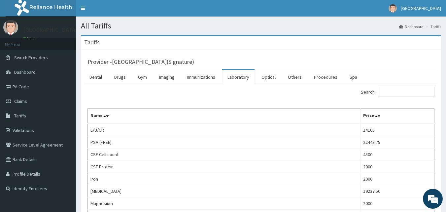 The width and height of the screenshot is (446, 212). What do you see at coordinates (353, 77) in the screenshot?
I see `a: Spa` at bounding box center [353, 77].